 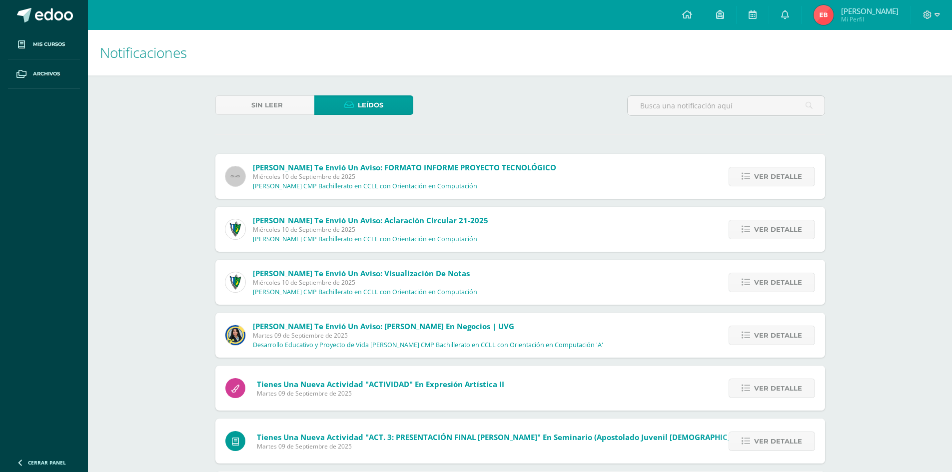 What do you see at coordinates (235, 176) in the screenshot?
I see `img: 60x60` at bounding box center [235, 176].